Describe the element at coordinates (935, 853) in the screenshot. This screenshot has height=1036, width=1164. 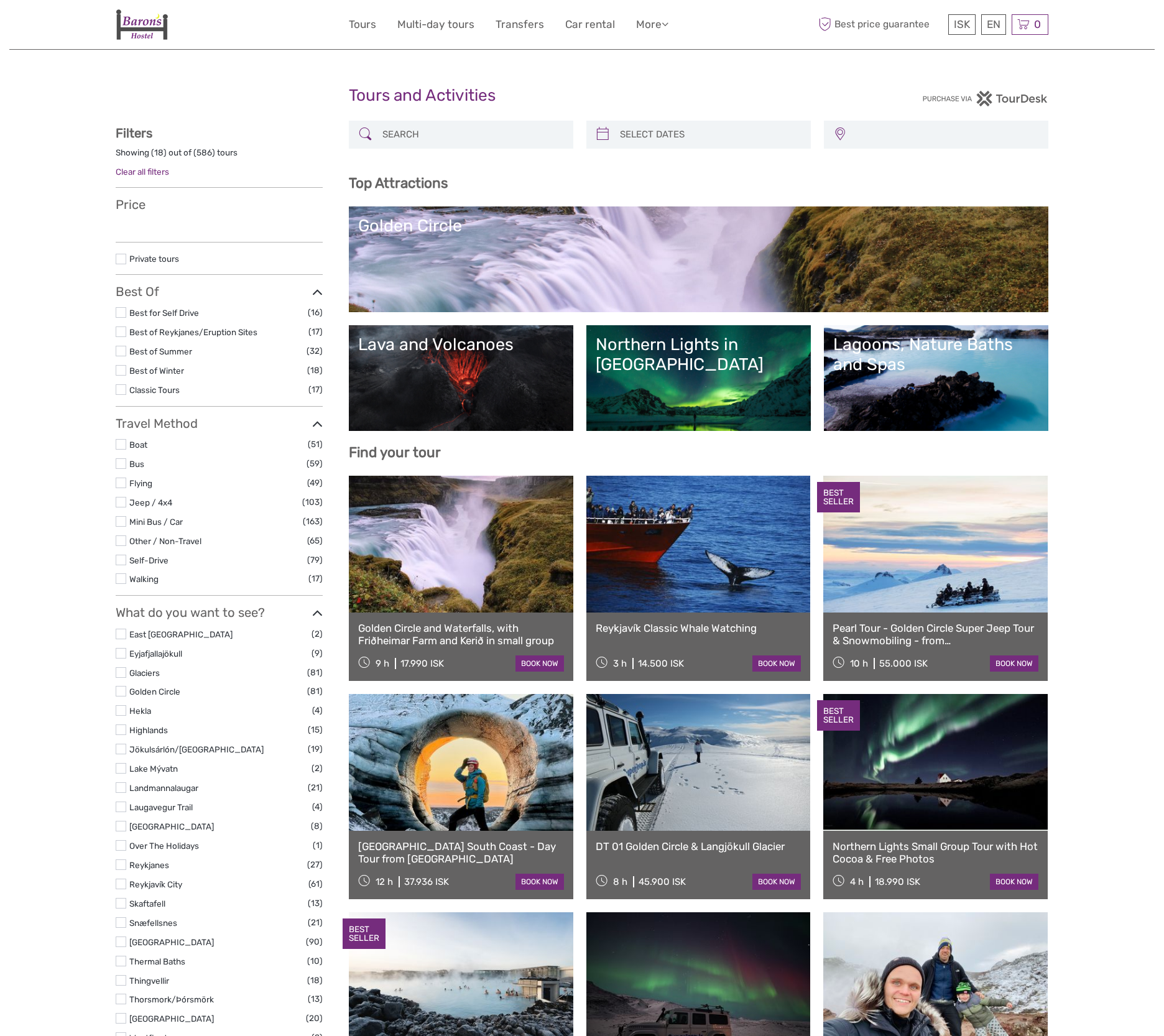
I see `a: Northern Lights Small Group Tour with Hot Cocoa & Free Photos` at that location.